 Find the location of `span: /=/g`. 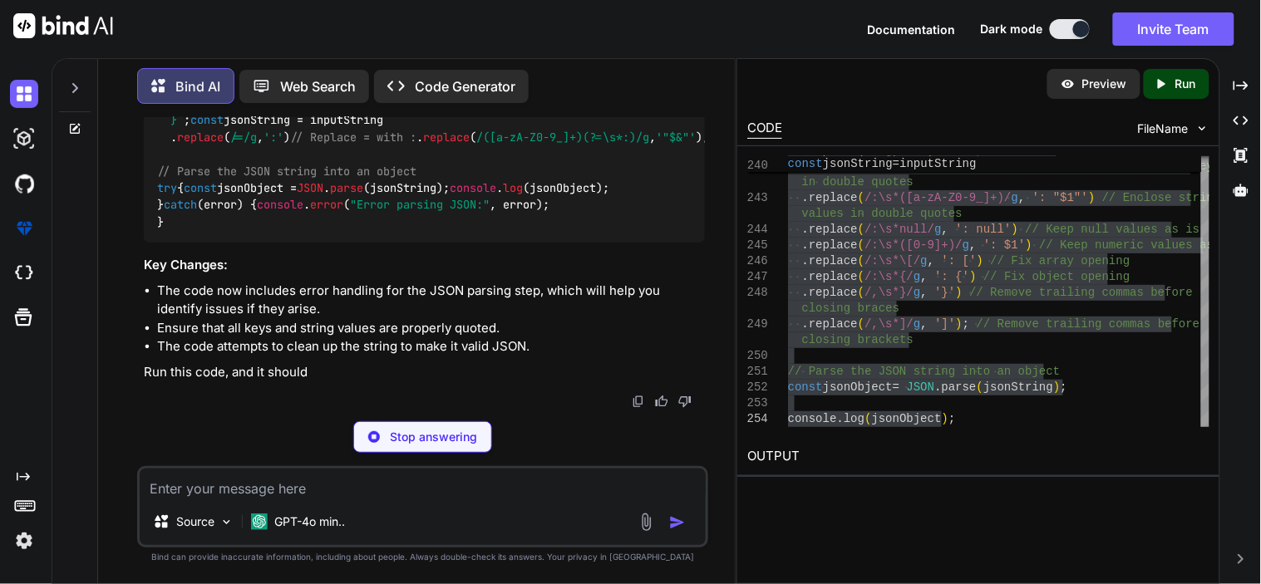

span: /=/g is located at coordinates (244, 136).